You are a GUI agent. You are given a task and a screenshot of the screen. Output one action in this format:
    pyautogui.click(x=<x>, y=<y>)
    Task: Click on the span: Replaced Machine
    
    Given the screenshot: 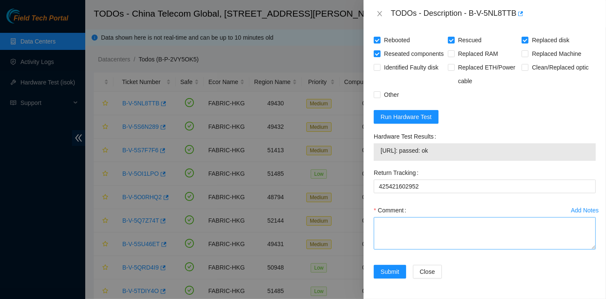 What is the action you would take?
    pyautogui.click(x=556, y=54)
    